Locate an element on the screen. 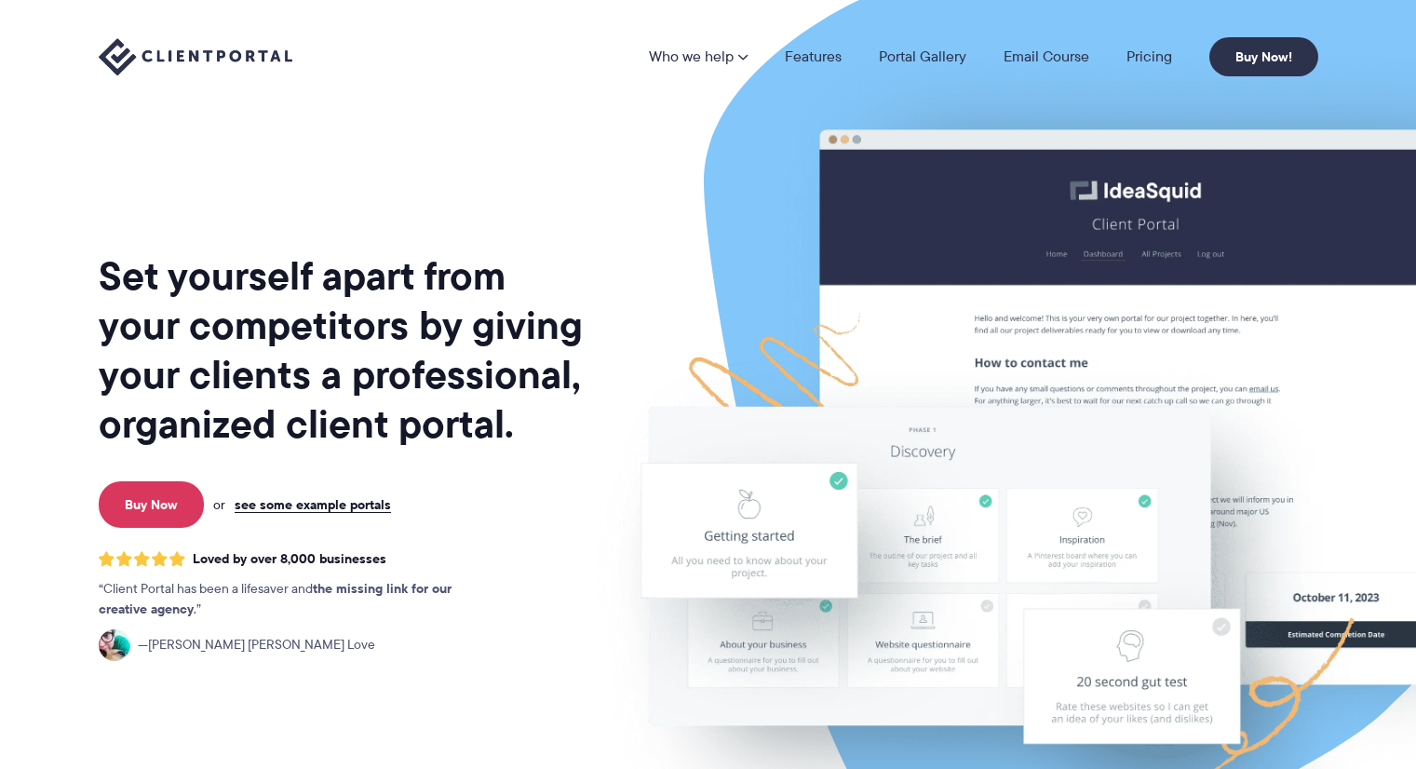 The image size is (1416, 769). a: Who we help is located at coordinates (698, 57).